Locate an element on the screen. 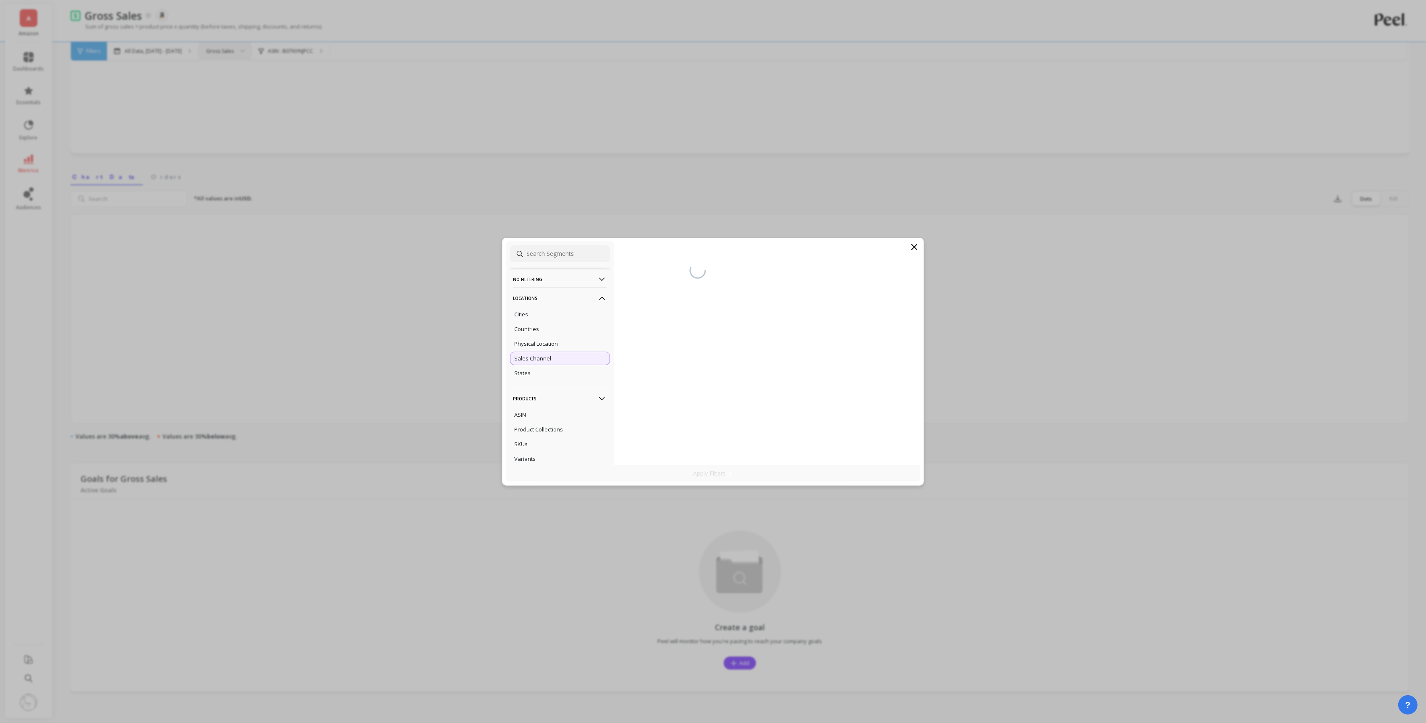 This screenshot has height=723, width=1426. p: SKUs is located at coordinates (522, 444).